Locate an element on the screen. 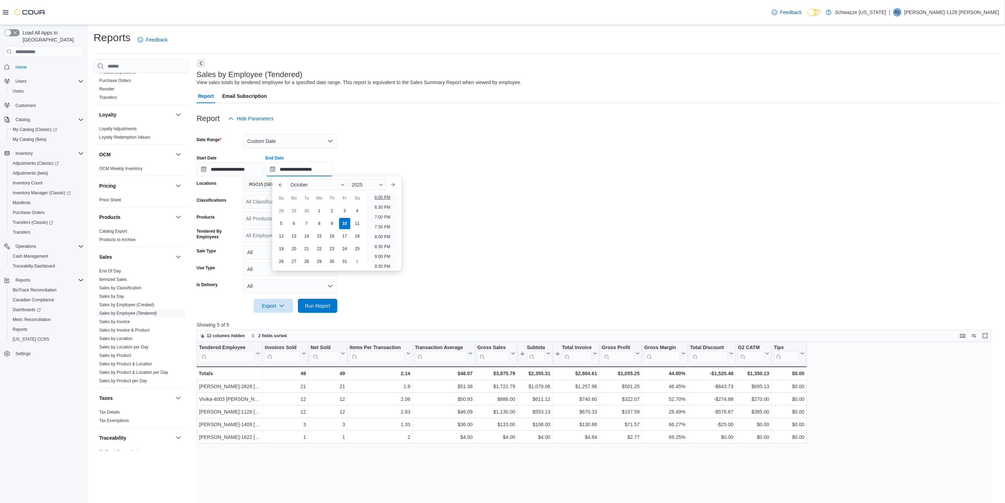 The width and height of the screenshot is (1005, 503). div: day-18 is located at coordinates (357, 236).